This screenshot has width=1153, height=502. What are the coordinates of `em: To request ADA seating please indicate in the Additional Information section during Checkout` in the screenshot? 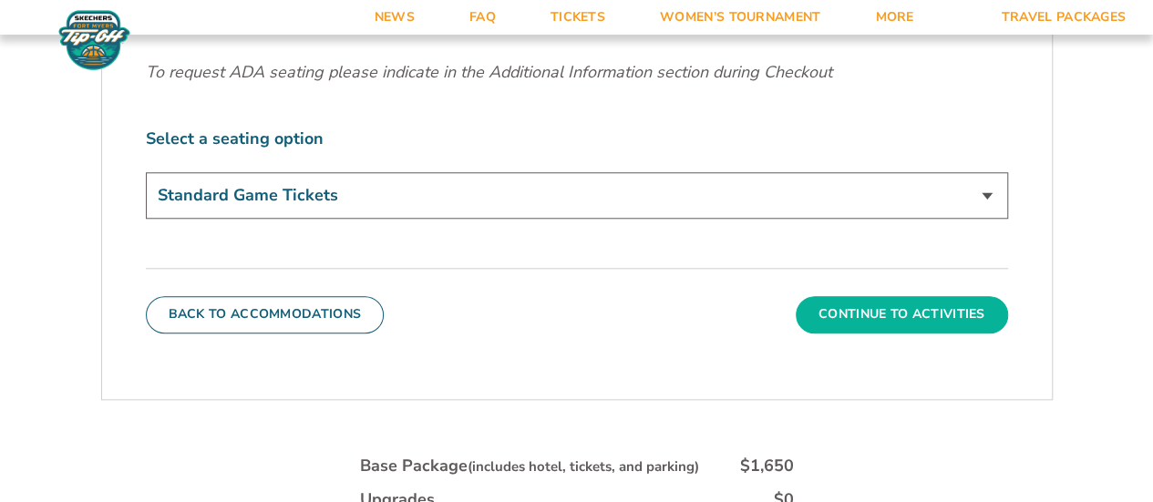 It's located at (488, 72).